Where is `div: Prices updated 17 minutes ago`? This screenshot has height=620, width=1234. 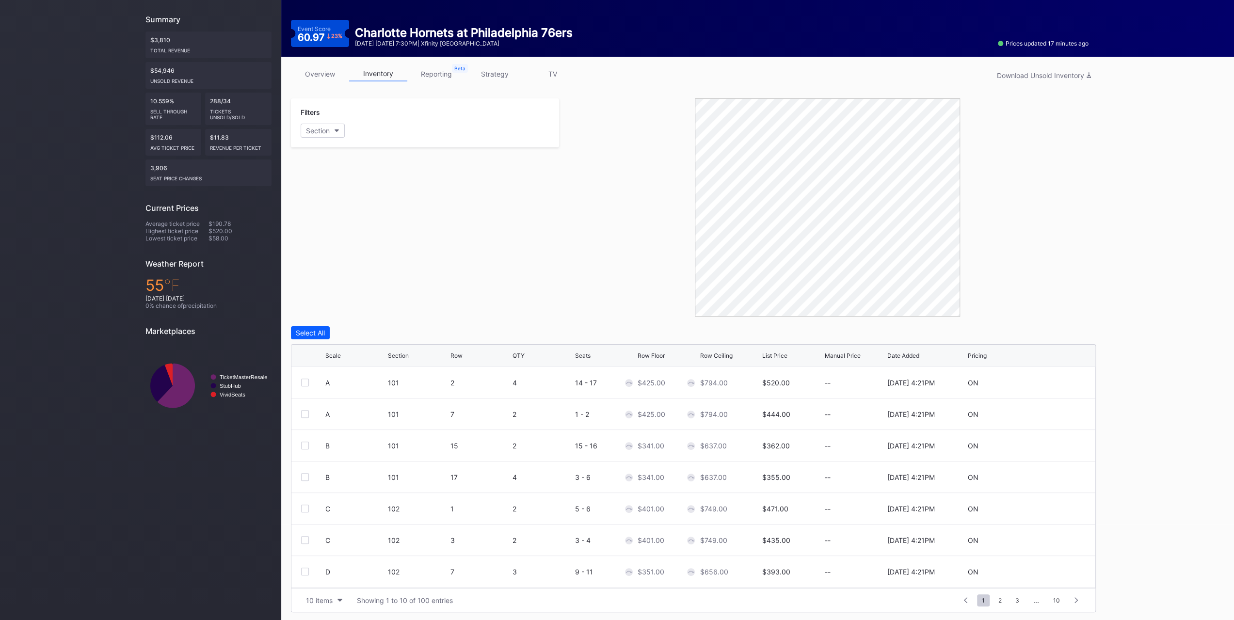 div: Prices updated 17 minutes ago is located at coordinates (1043, 43).